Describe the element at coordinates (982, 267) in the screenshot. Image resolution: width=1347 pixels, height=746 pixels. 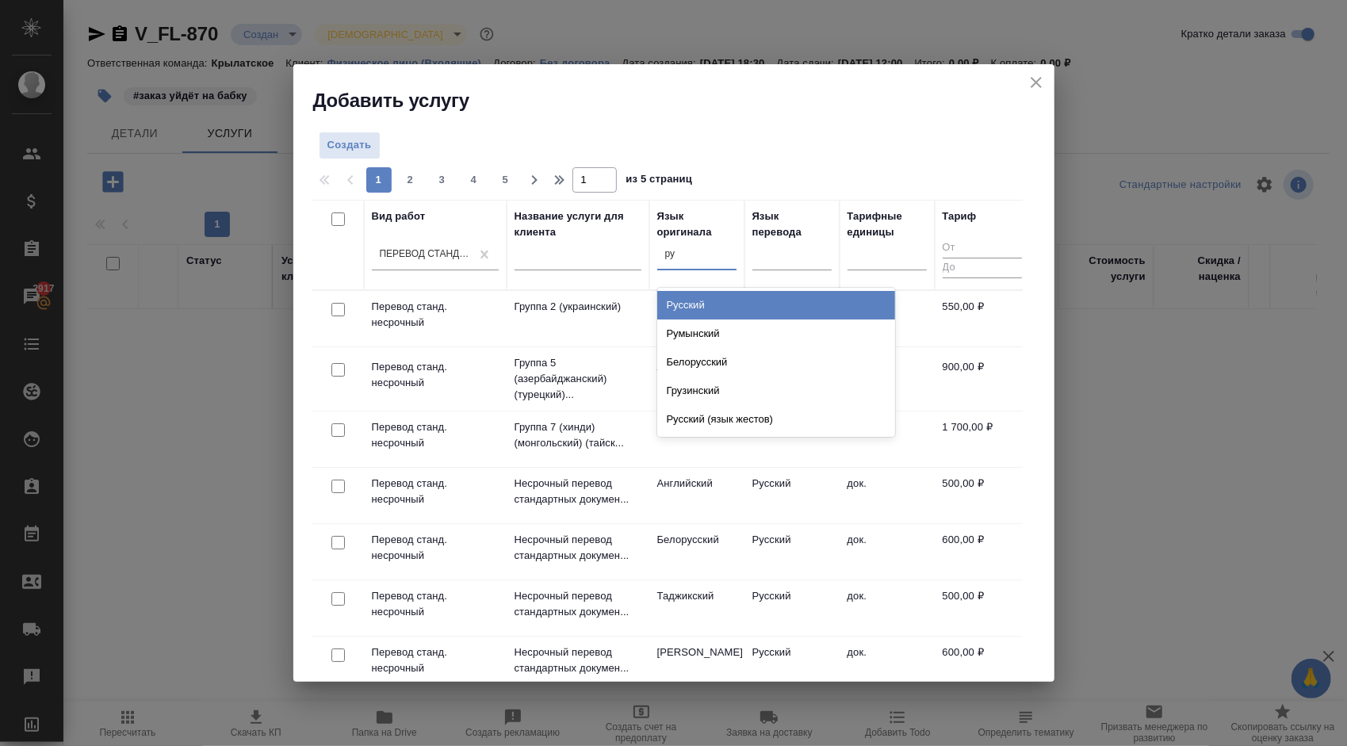
I see `input: До` at that location.